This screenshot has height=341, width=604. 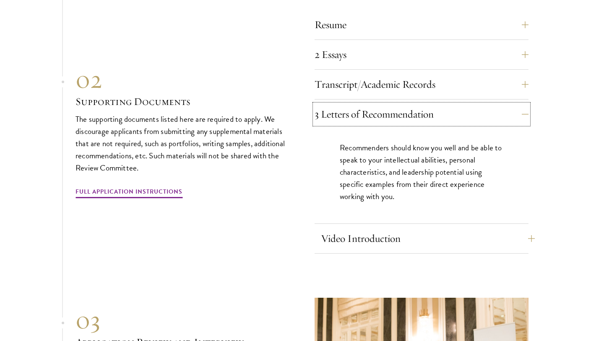 What do you see at coordinates (422, 84) in the screenshot?
I see `button: Transcript/Academic Records` at bounding box center [422, 84].